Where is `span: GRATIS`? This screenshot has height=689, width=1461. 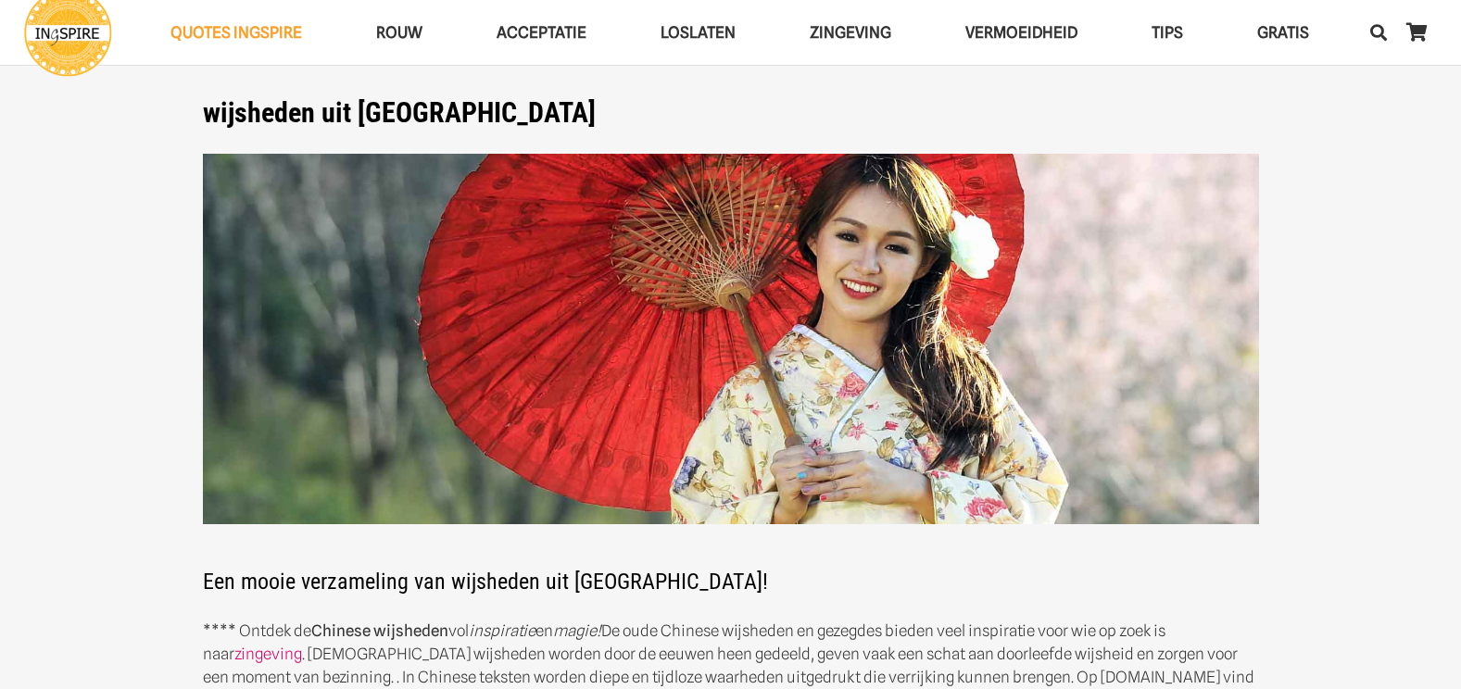 span: GRATIS is located at coordinates (1283, 32).